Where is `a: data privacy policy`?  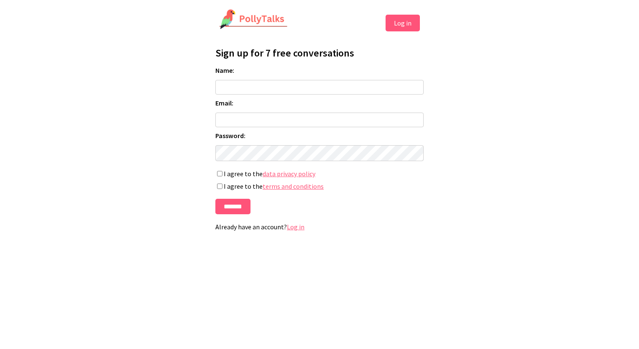 a: data privacy policy is located at coordinates (289, 173).